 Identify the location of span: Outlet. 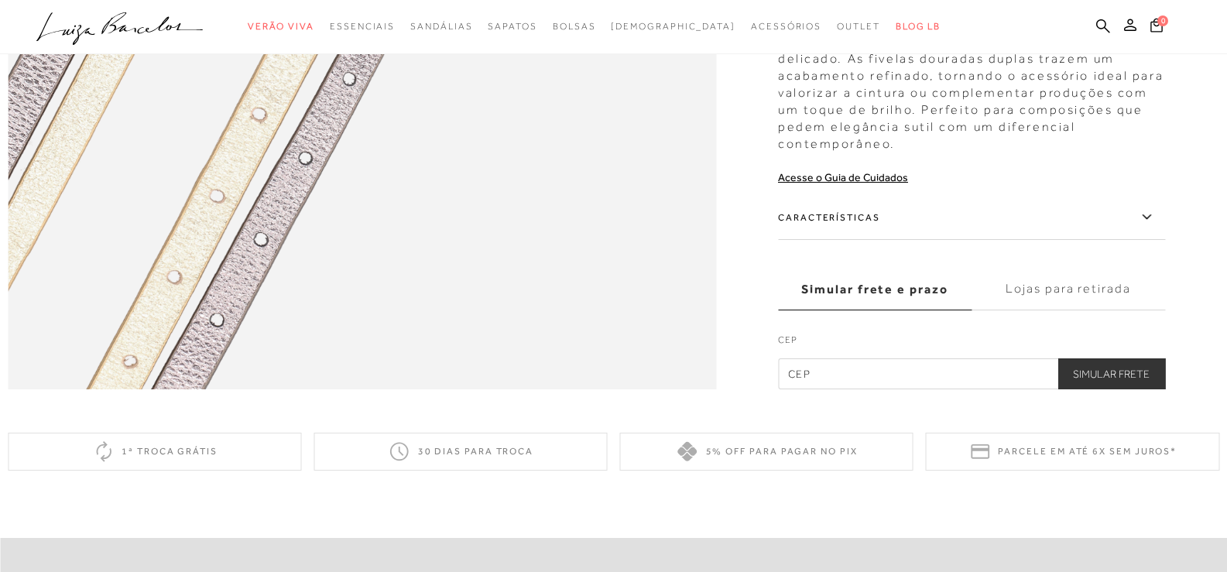
(859, 26).